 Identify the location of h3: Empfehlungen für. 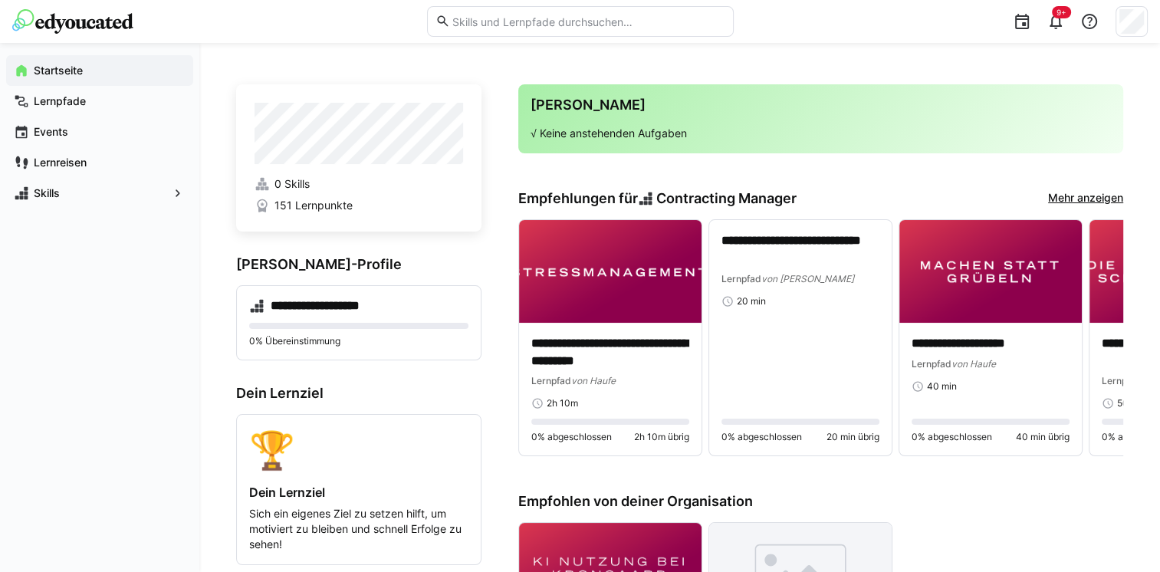
(657, 199).